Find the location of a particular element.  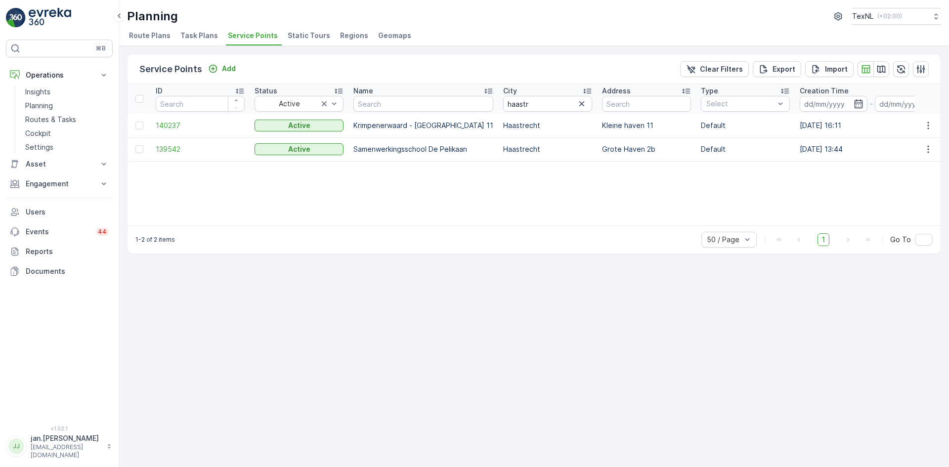

span: 139542 is located at coordinates (200, 149).